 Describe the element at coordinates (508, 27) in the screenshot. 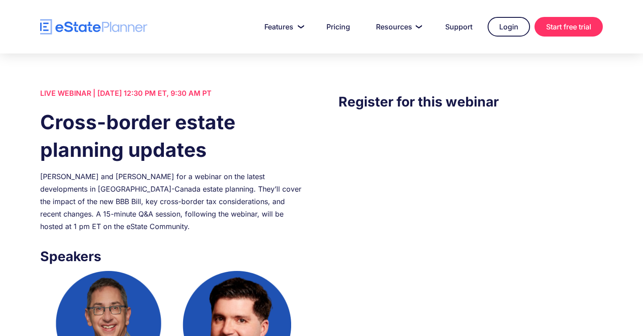

I see `a: Login` at that location.